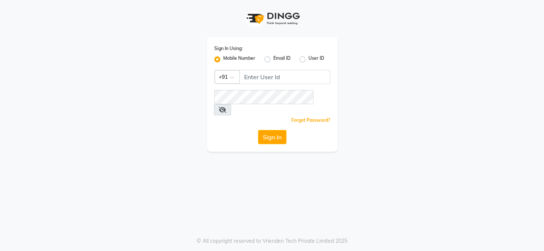 This screenshot has height=251, width=544. I want to click on label: User ID, so click(317, 59).